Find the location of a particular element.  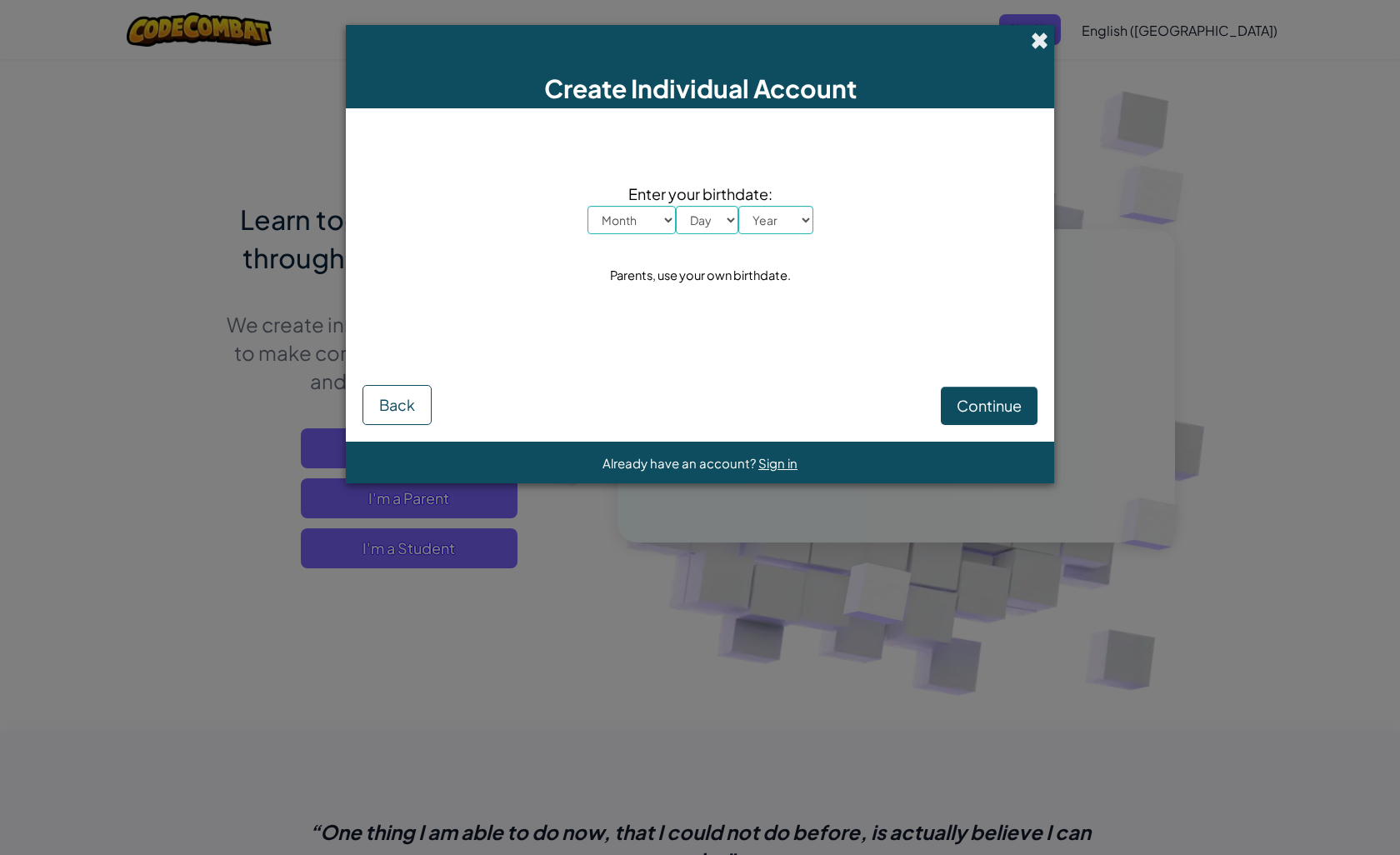

span: Already have an account? is located at coordinates (680, 463).